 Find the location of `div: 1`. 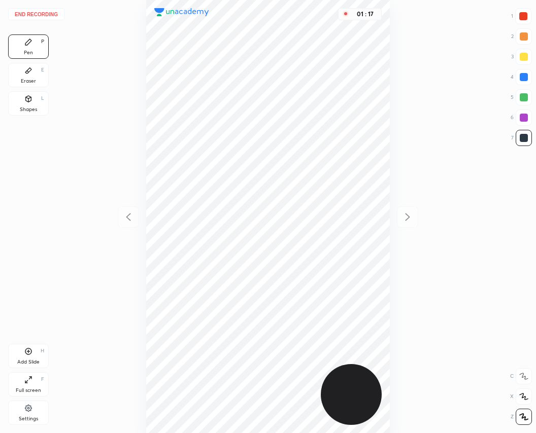

div: 1 is located at coordinates (521, 16).